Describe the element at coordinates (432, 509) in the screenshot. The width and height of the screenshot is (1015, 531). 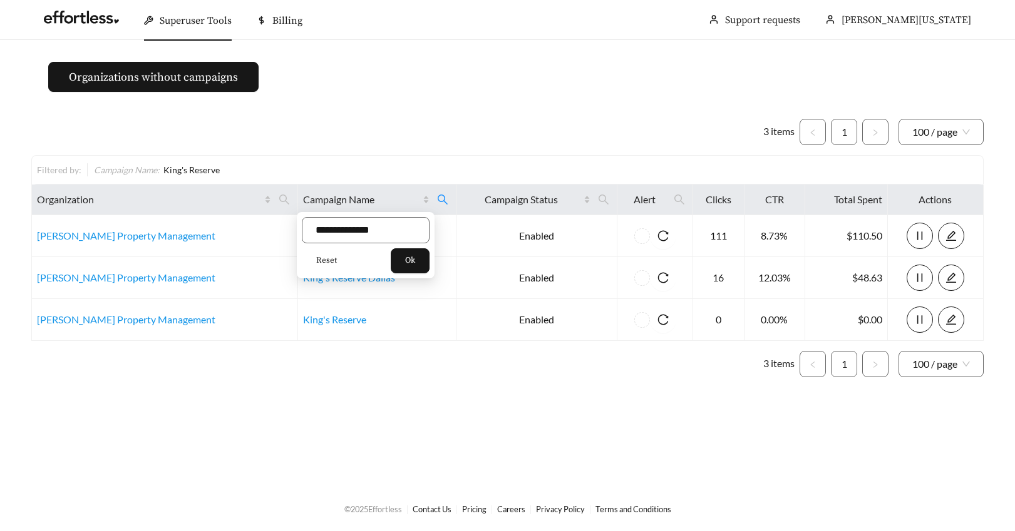
I see `a: Contact Us` at that location.